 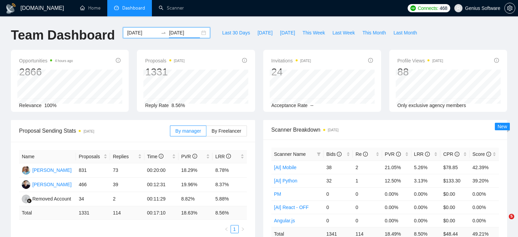 I want to click on img: KS, so click(x=26, y=184).